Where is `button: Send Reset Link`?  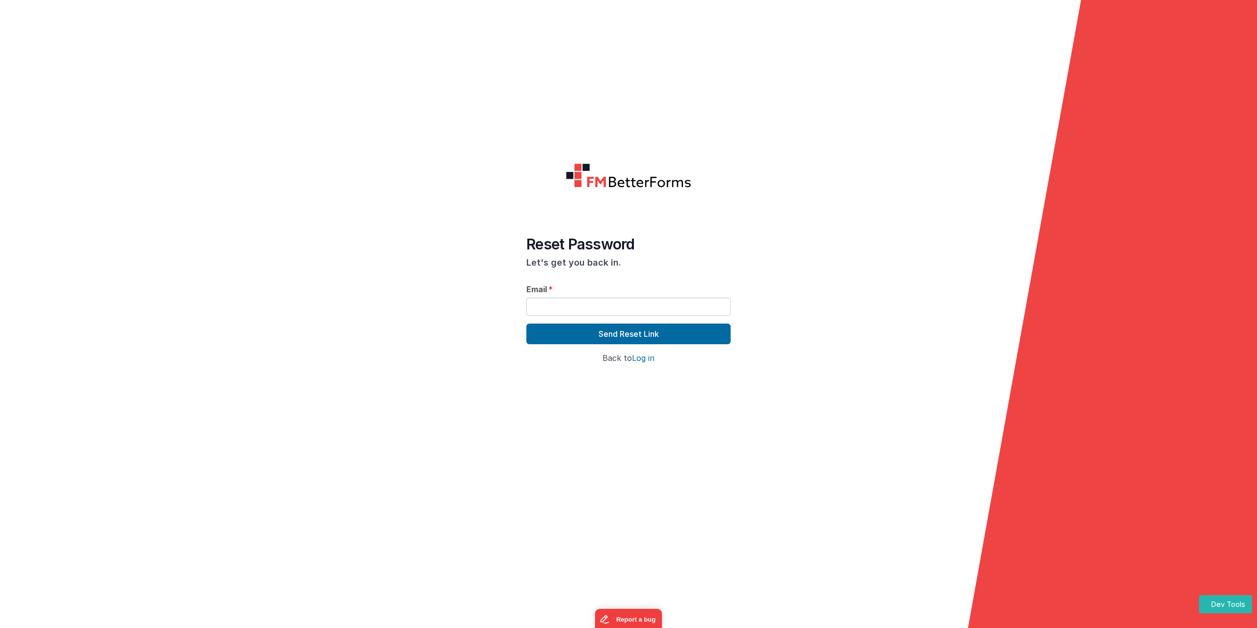
button: Send Reset Link is located at coordinates (629, 334).